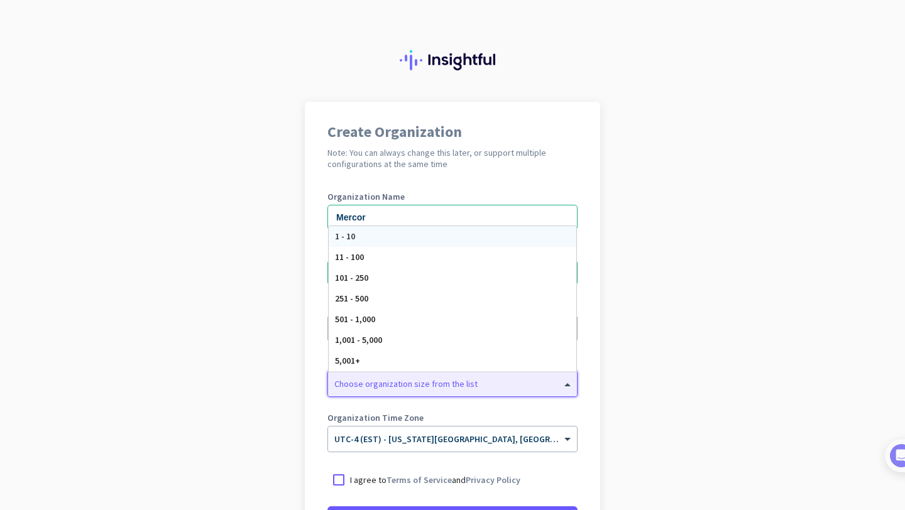  What do you see at coordinates (453, 217) in the screenshot?
I see `input: What is the name of your organization?` at bounding box center [453, 217].